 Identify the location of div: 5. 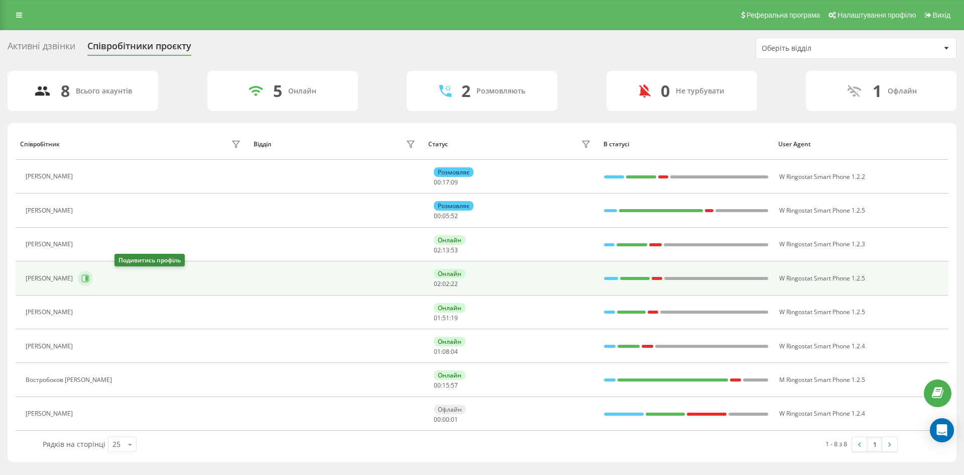
(278, 91).